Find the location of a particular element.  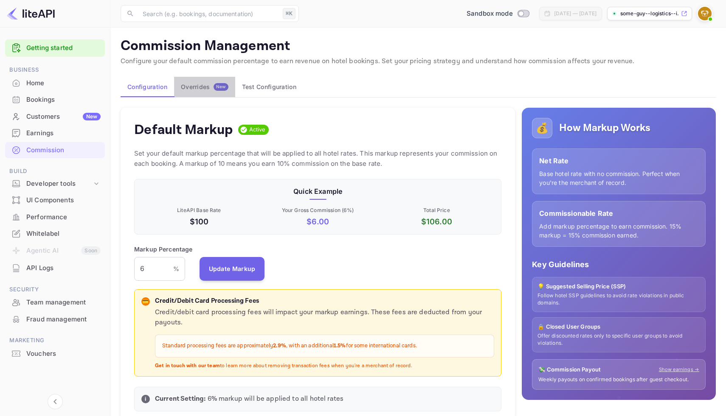

img: Some Guy (Logistics) is located at coordinates (705, 14).